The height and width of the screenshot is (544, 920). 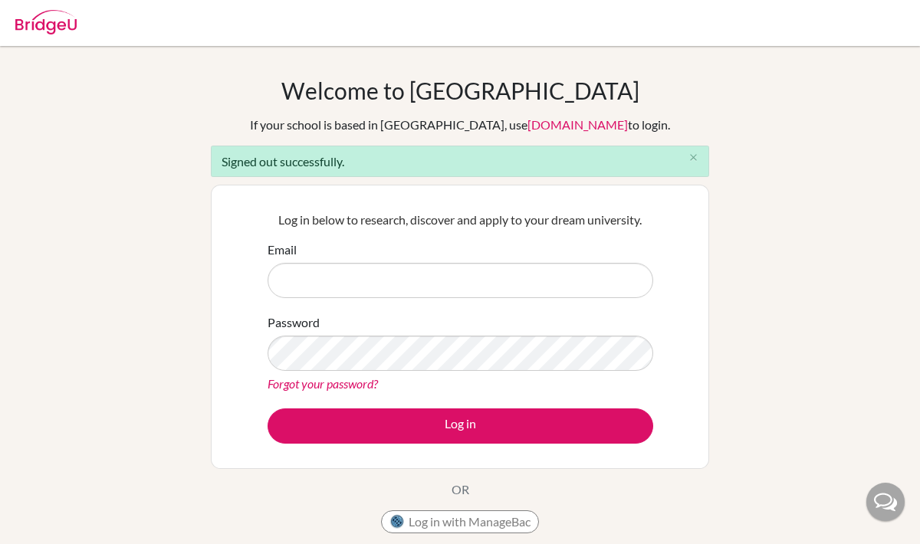 What do you see at coordinates (460, 522) in the screenshot?
I see `button: Log in with ManageBac` at bounding box center [460, 522].